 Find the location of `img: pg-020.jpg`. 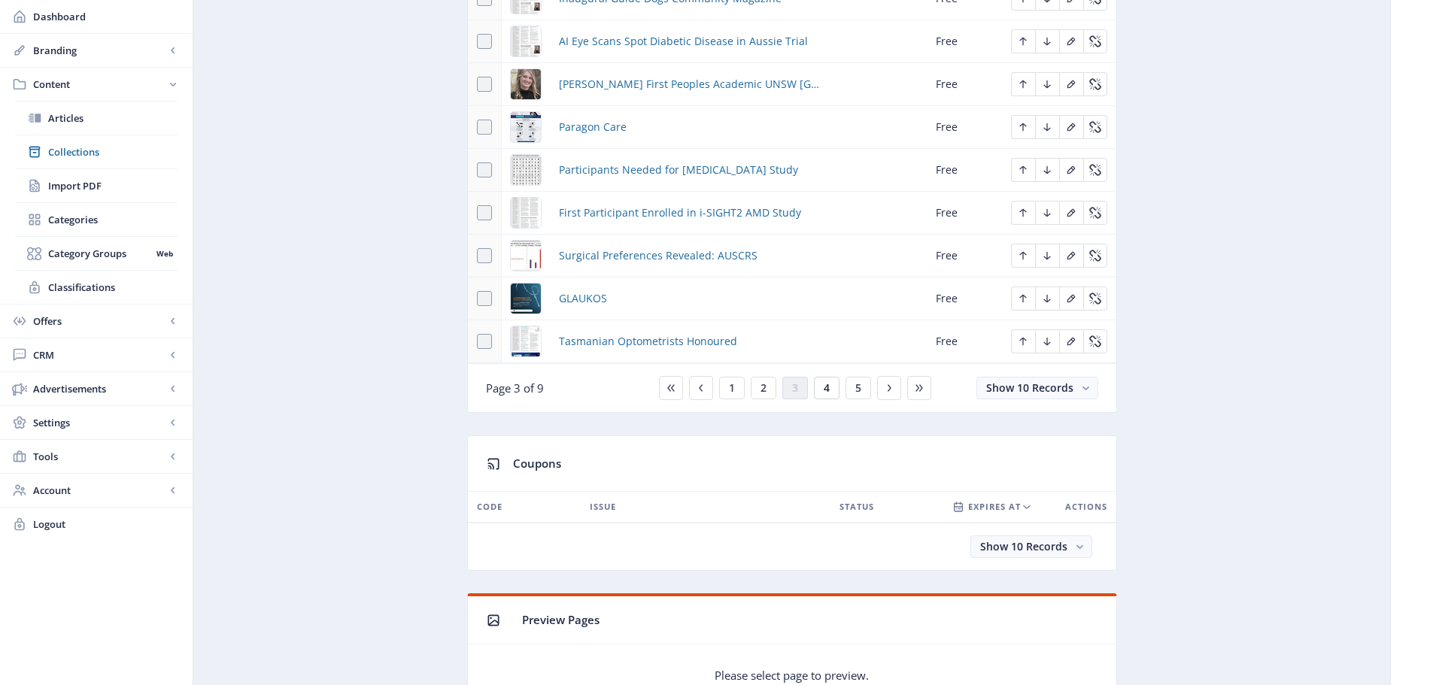

img: pg-020.jpg is located at coordinates (526, 41).